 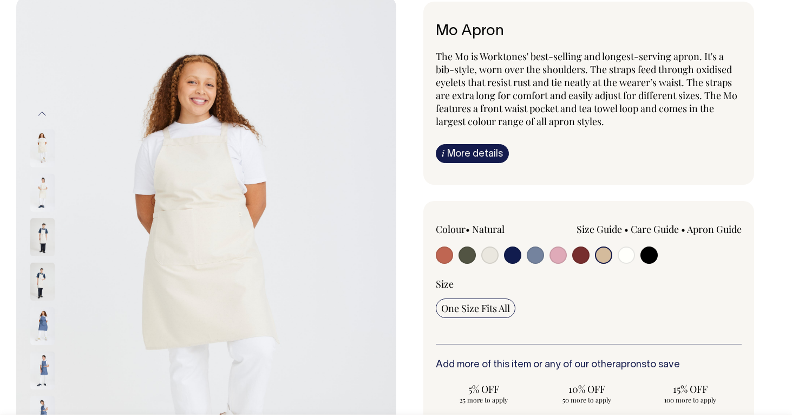 What do you see at coordinates (475, 308) in the screenshot?
I see `span: One Size Fits All` at bounding box center [475, 308].